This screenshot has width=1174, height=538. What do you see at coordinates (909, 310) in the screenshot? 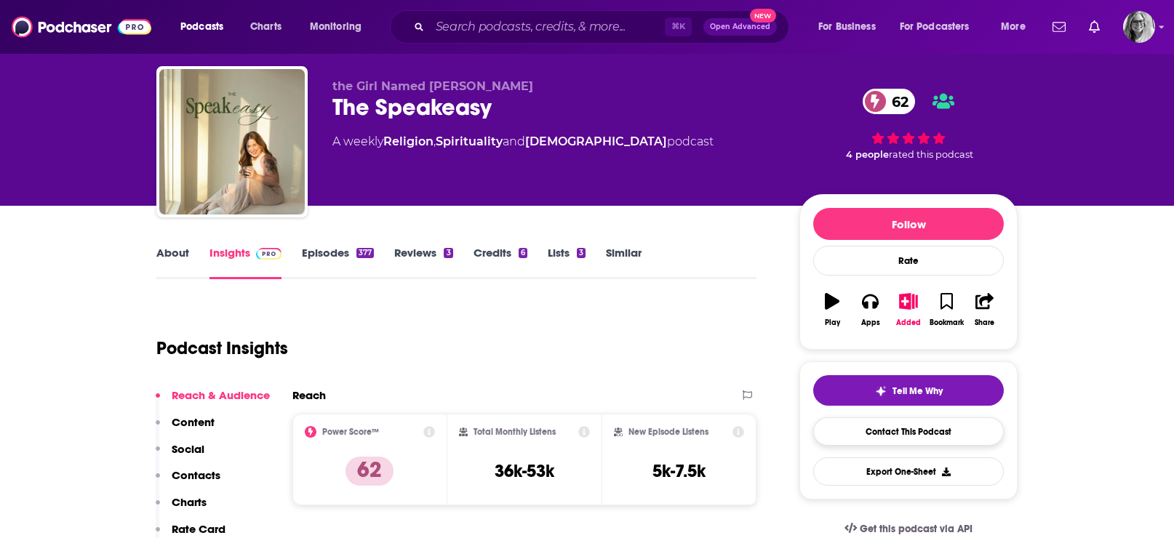
I see `button: Added` at bounding box center [909, 310].